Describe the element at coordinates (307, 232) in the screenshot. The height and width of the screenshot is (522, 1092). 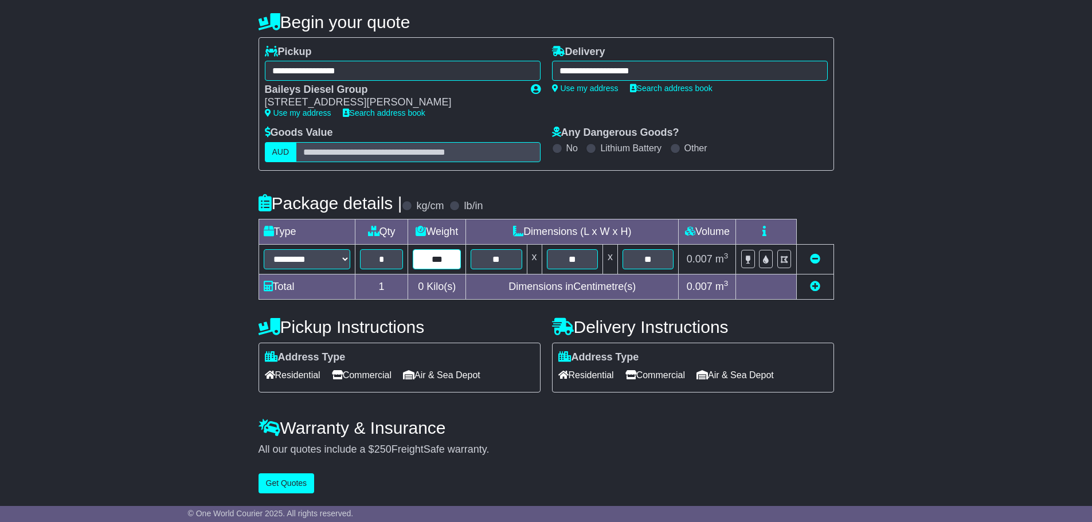
I see `td: Type` at that location.